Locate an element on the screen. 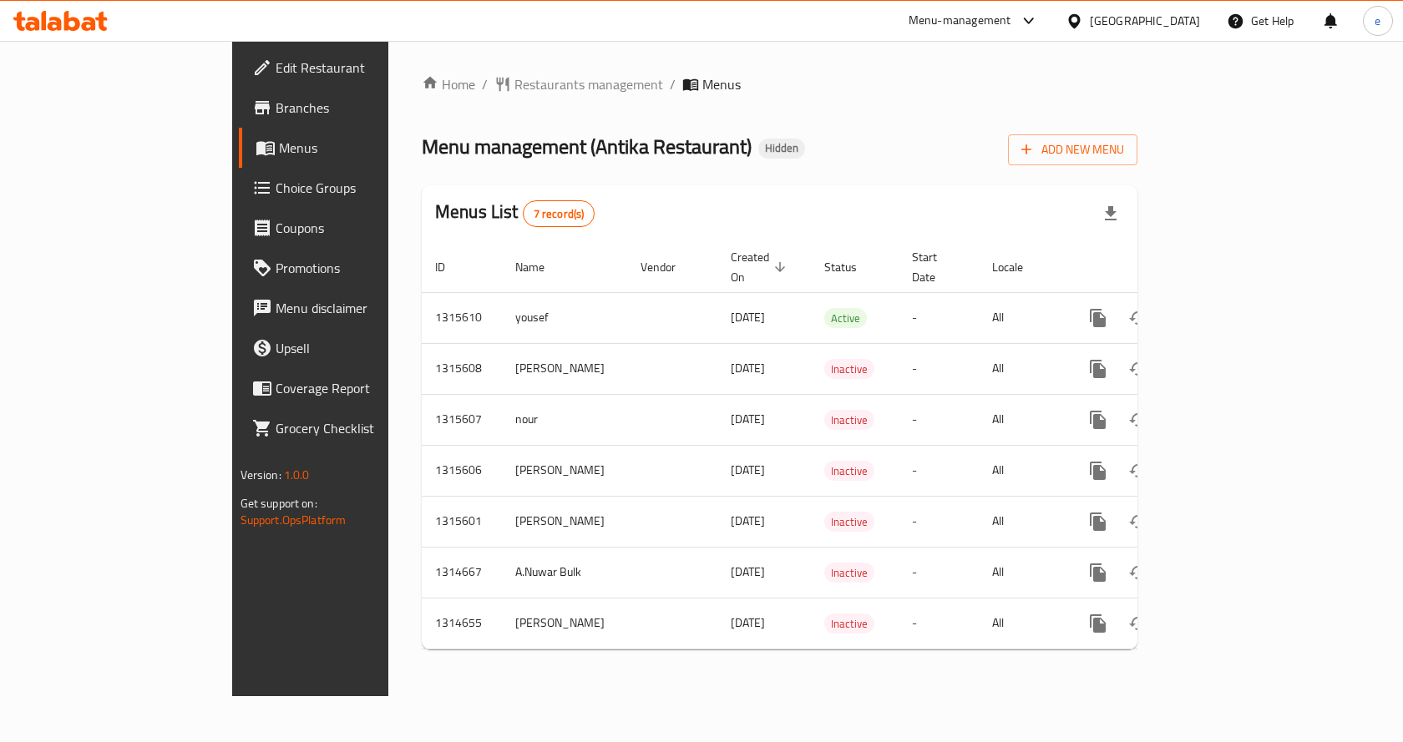 The height and width of the screenshot is (742, 1403). button: Add New Menu is located at coordinates (1072, 149).